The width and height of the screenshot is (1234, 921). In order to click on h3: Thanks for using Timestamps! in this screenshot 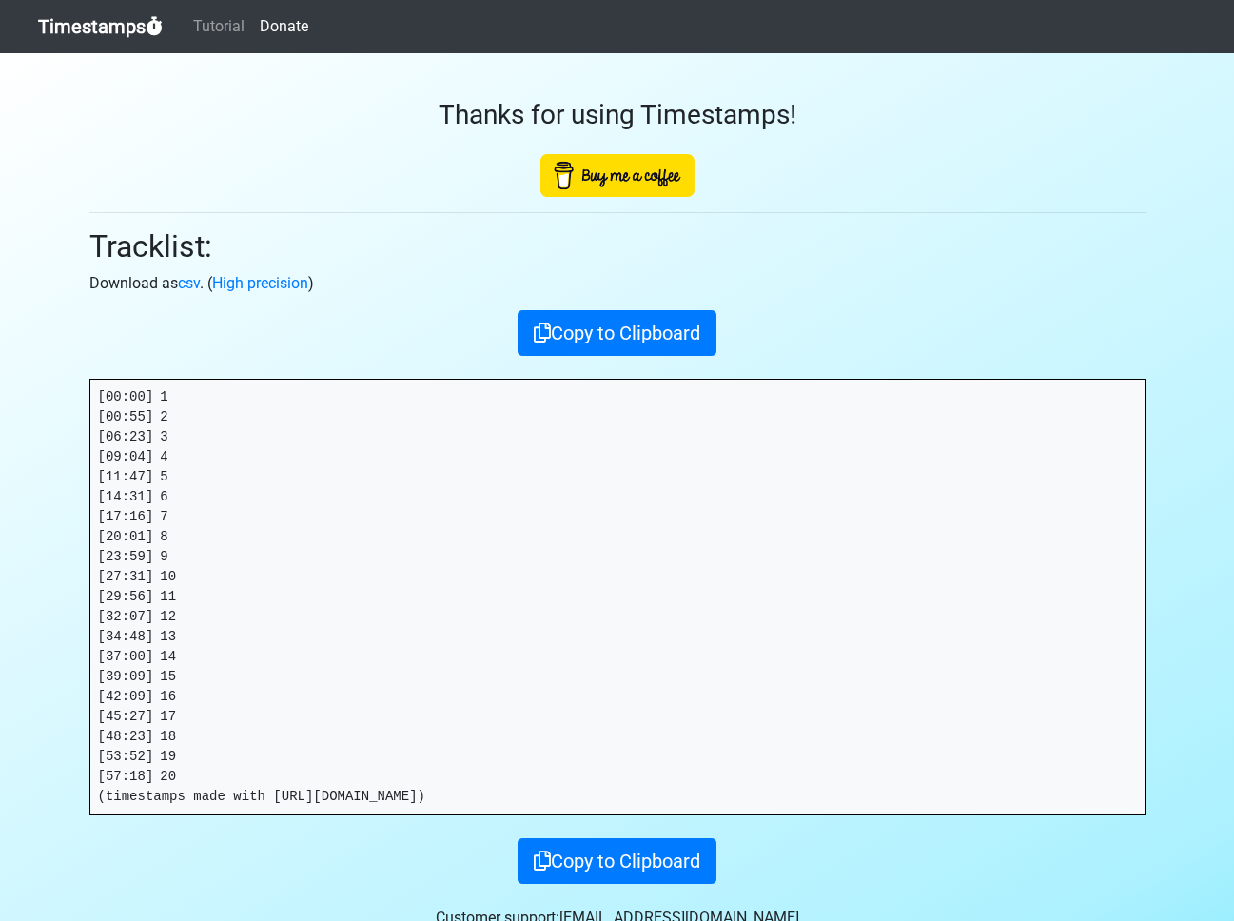, I will do `click(618, 115)`.